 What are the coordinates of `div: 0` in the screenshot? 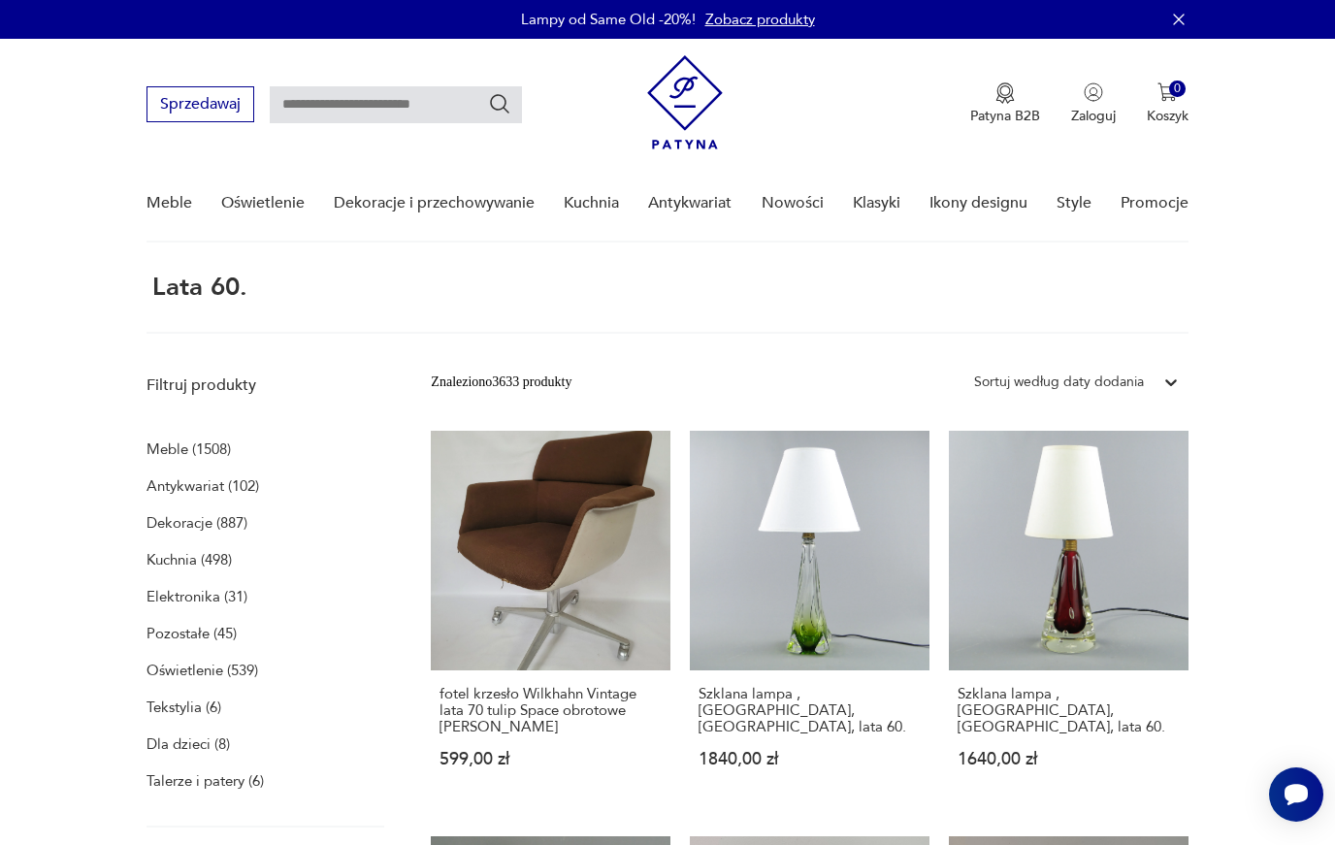 It's located at (1177, 88).